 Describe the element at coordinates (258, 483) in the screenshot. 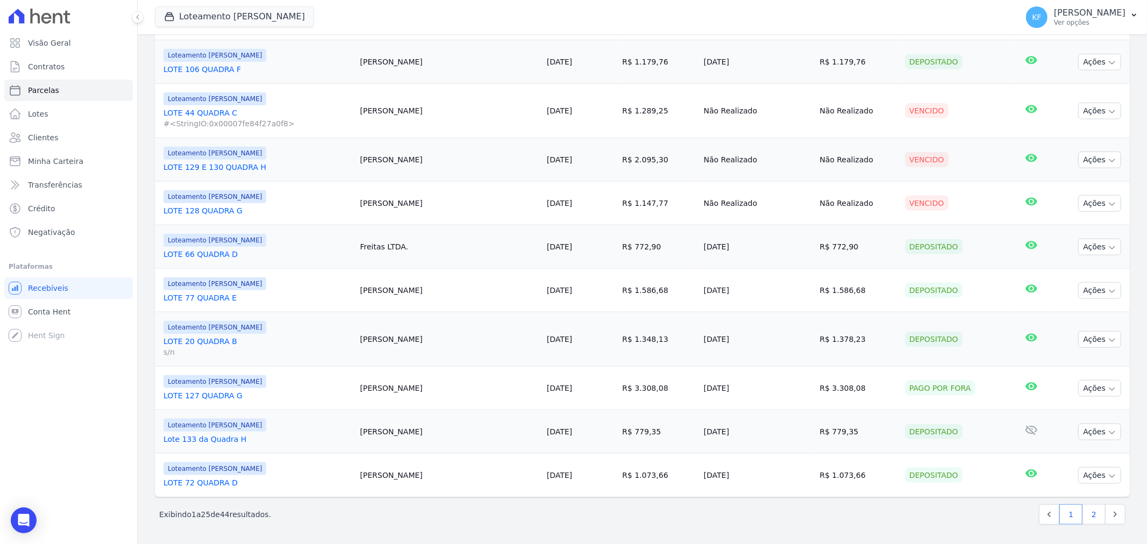

I see `a: LOTE 72 QUADRA D` at that location.